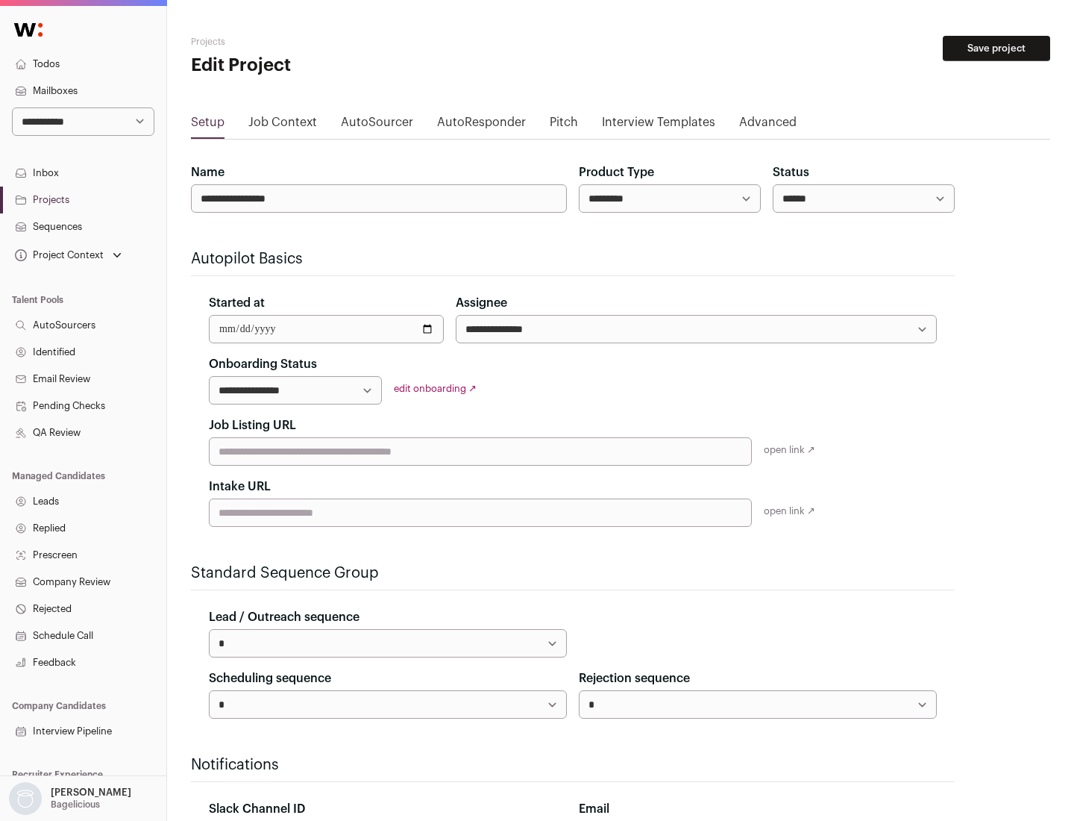 The height and width of the screenshot is (821, 1074). Describe the element at coordinates (240, 486) in the screenshot. I see `label: Intake URL` at that location.